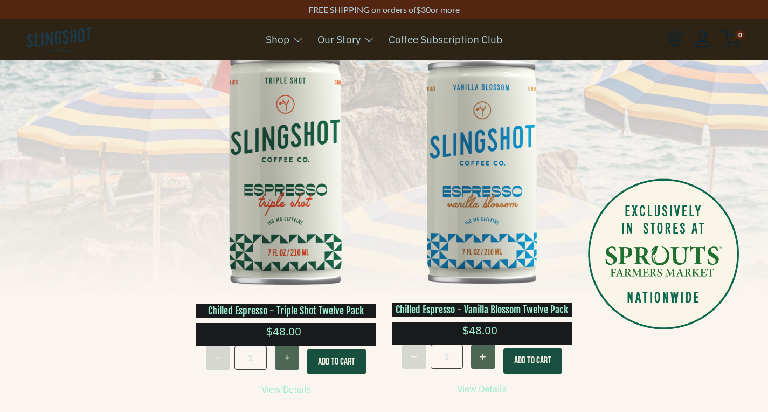 Image resolution: width=768 pixels, height=412 pixels. I want to click on img: Vanilla Blossom Six-Pack, so click(483, 171).